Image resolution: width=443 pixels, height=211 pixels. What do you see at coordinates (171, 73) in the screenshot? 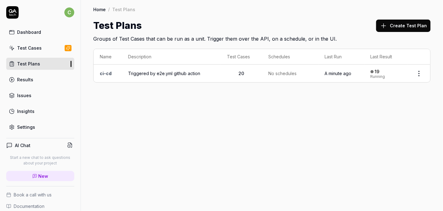
I see `span: Triggered by e2e.yml github action` at bounding box center [171, 73].